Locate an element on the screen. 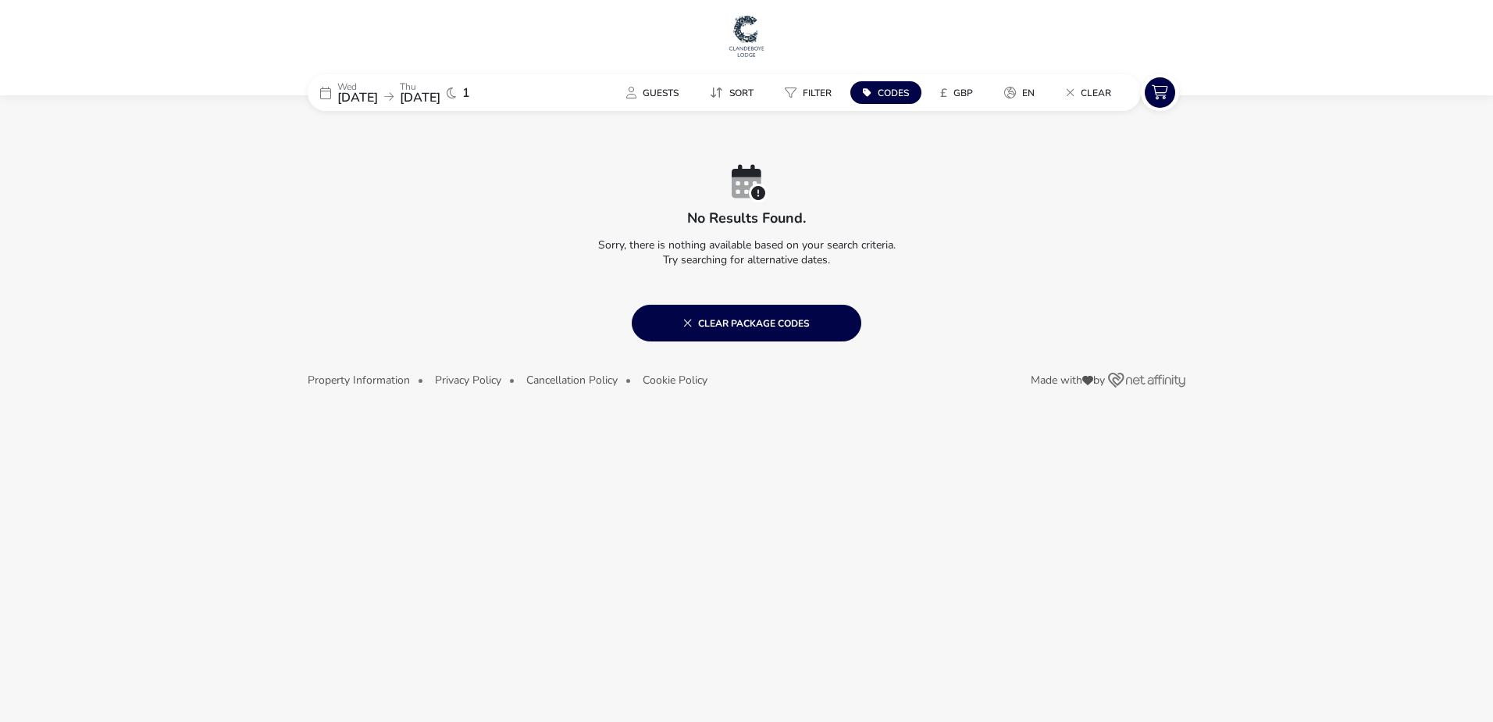  button: Codes is located at coordinates (886, 92).